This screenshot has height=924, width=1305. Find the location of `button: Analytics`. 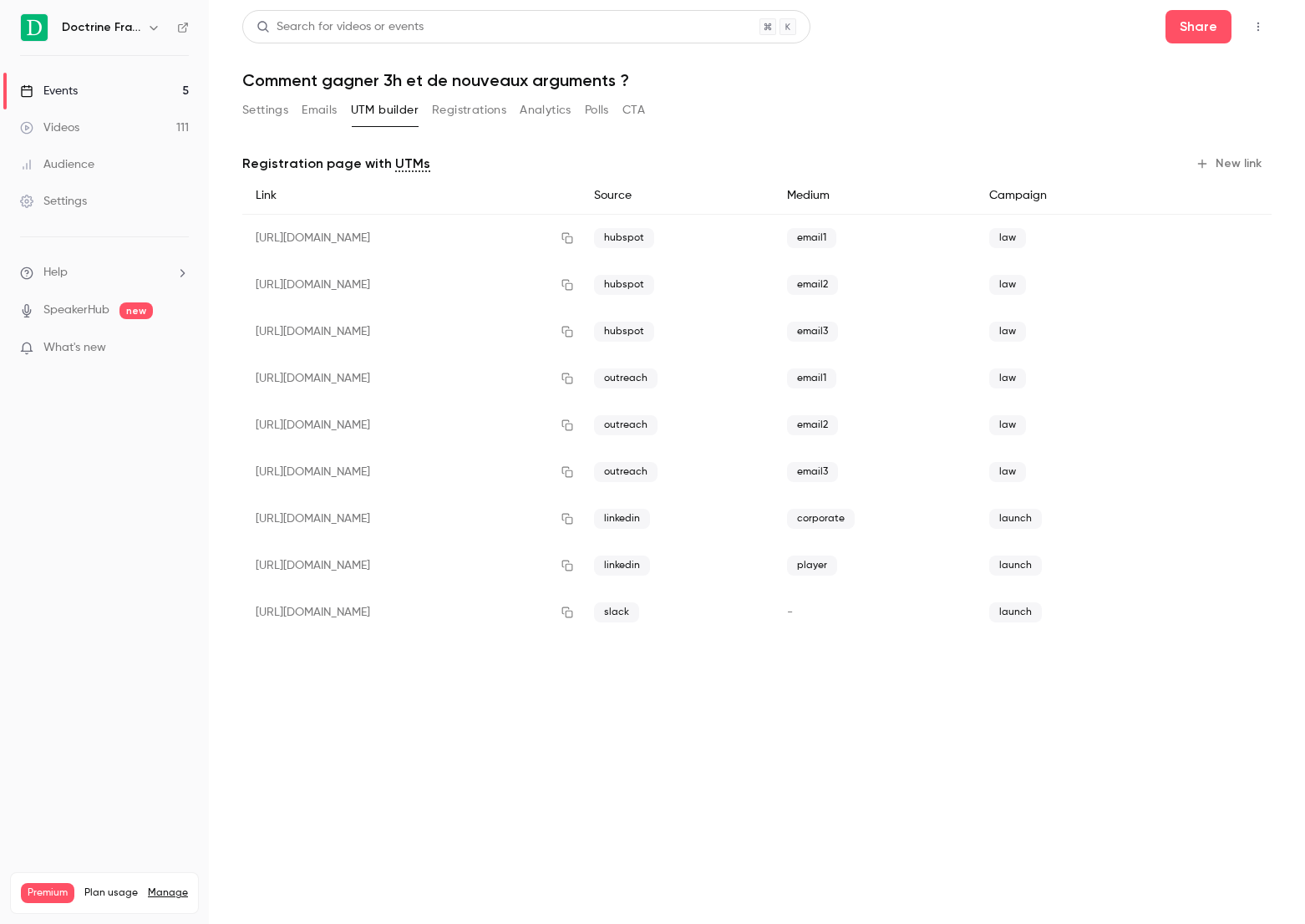

button: Analytics is located at coordinates (546, 110).